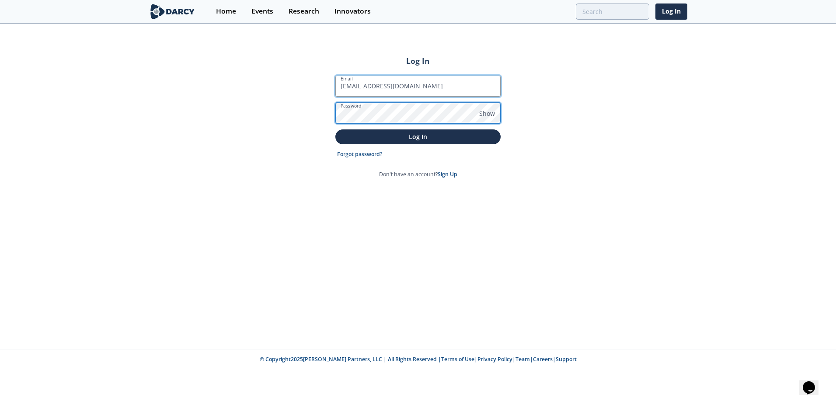  What do you see at coordinates (304, 11) in the screenshot?
I see `div: Research` at bounding box center [304, 11].